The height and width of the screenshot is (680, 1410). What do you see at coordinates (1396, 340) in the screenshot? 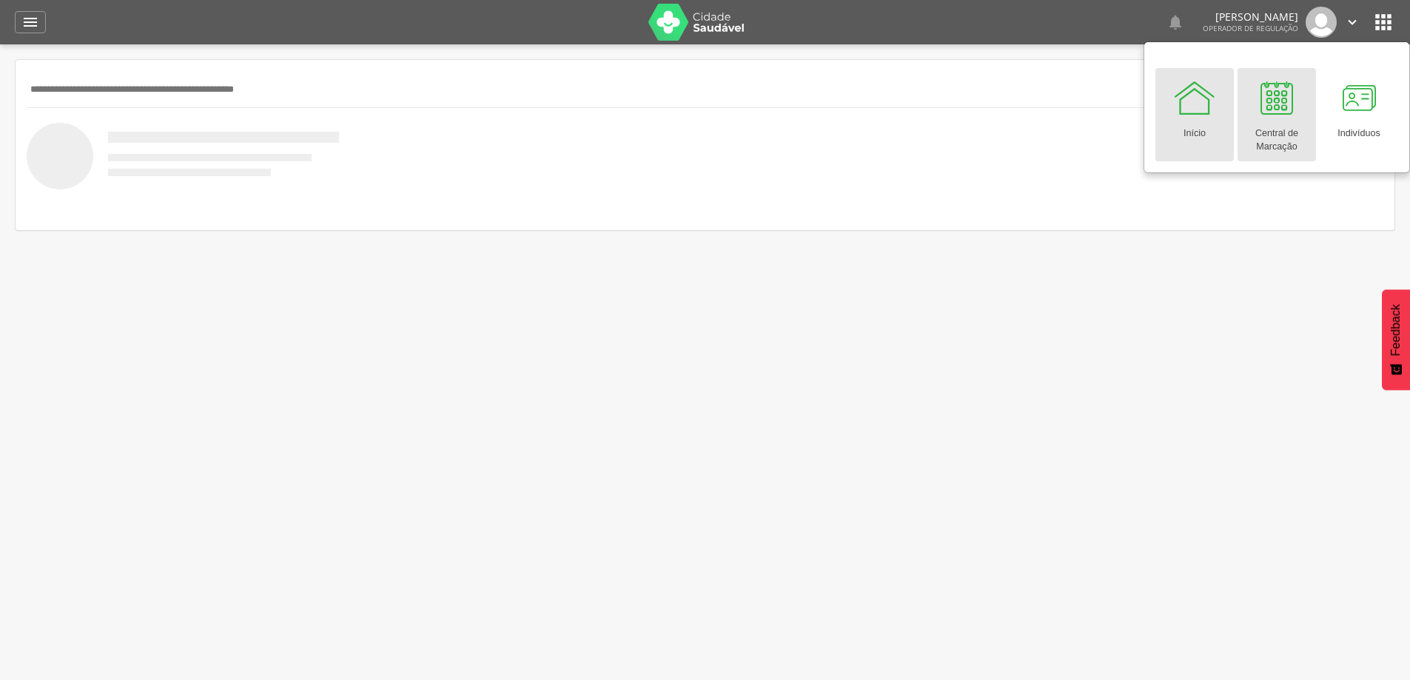
I see `button: Feedback - Mostrar pesquisa` at bounding box center [1396, 340].